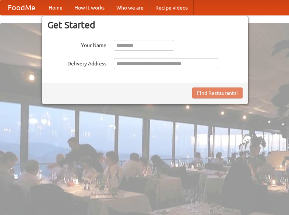 Image resolution: width=289 pixels, height=215 pixels. I want to click on a: Recipe videos, so click(171, 8).